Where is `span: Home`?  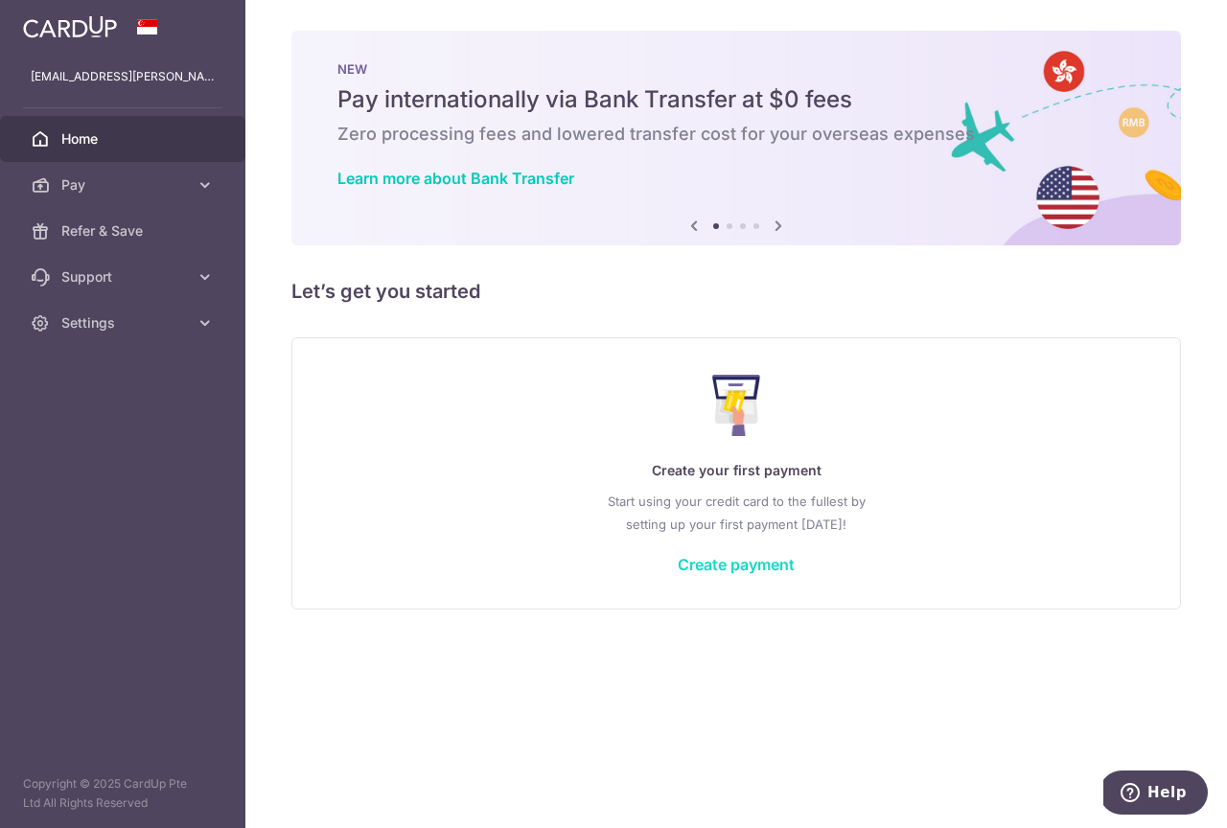
span: Home is located at coordinates (125, 139).